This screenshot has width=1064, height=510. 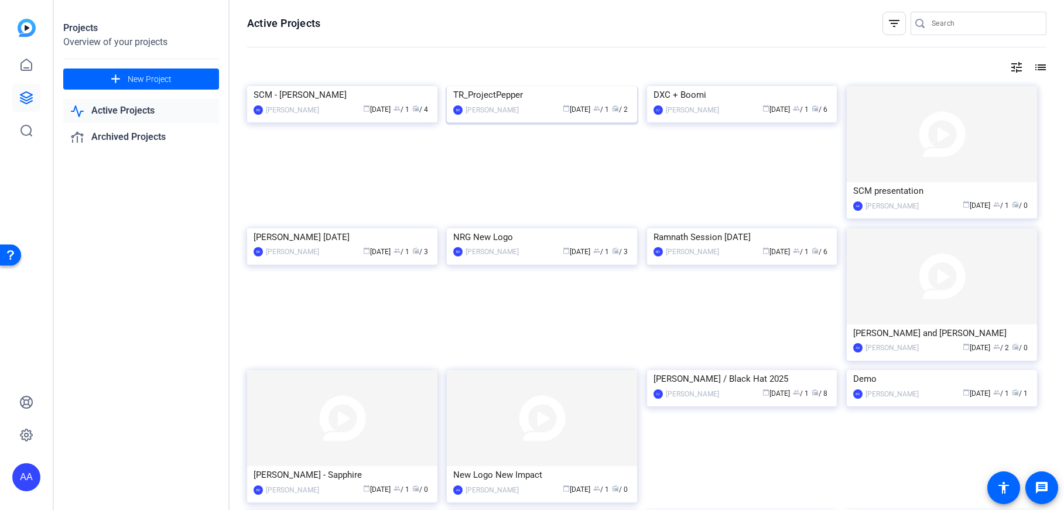 What do you see at coordinates (942, 191) in the screenshot?
I see `div: SCM presentation` at bounding box center [942, 191].